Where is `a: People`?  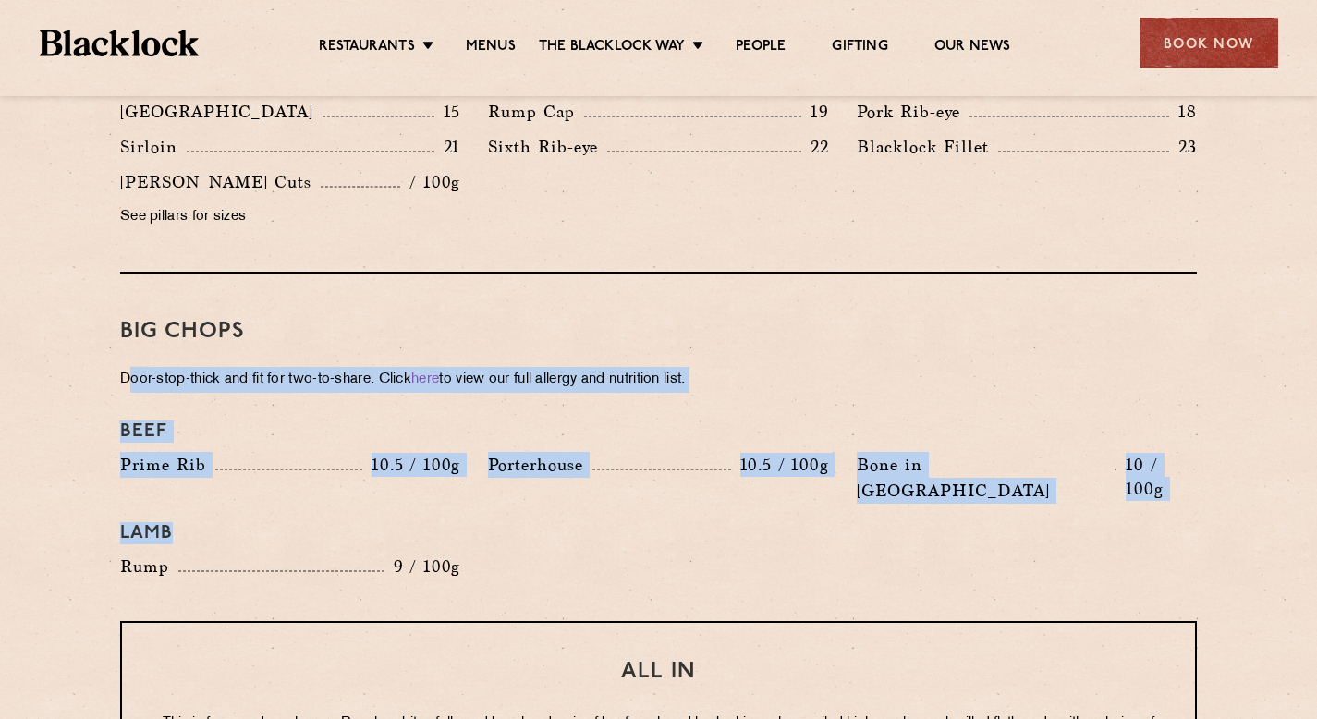
a: People is located at coordinates (761, 48).